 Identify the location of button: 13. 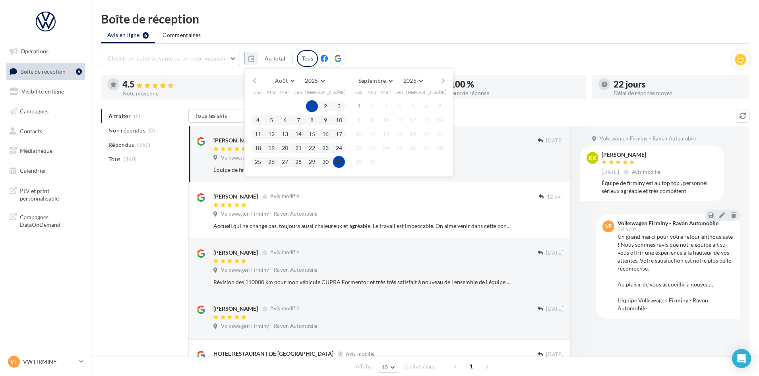
(285, 134).